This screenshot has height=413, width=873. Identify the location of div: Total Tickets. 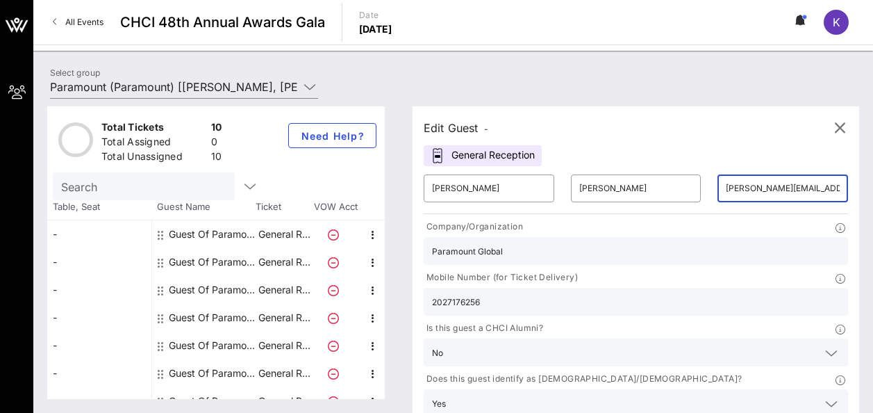
(154, 128).